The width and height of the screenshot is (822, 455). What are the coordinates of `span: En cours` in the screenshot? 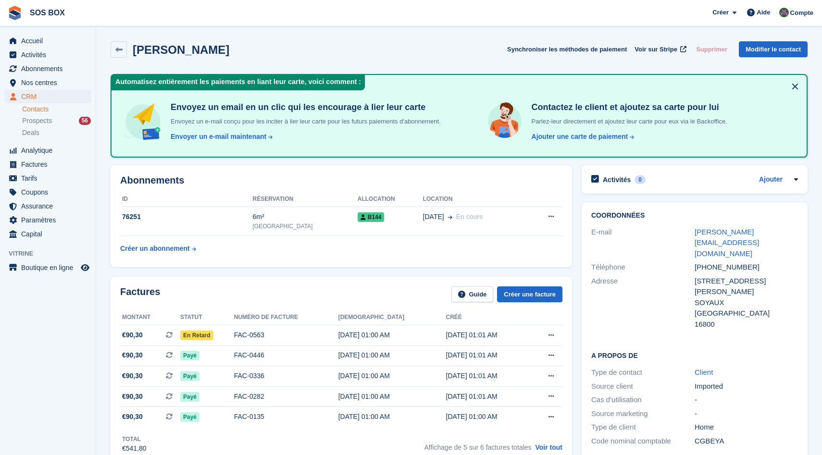 It's located at (469, 217).